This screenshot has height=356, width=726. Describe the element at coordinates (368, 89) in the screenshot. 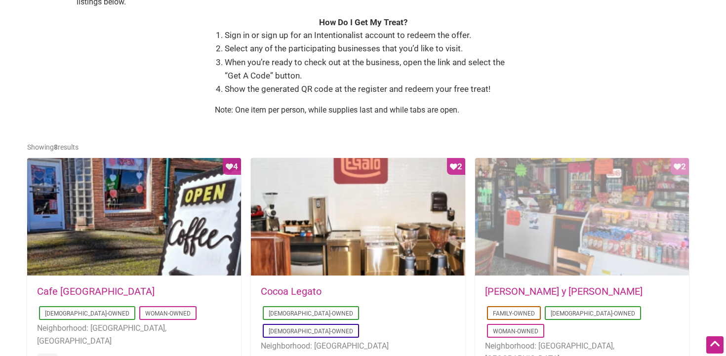

I see `li: Show the generated QR code at the register and redeem your free treat!` at that location.